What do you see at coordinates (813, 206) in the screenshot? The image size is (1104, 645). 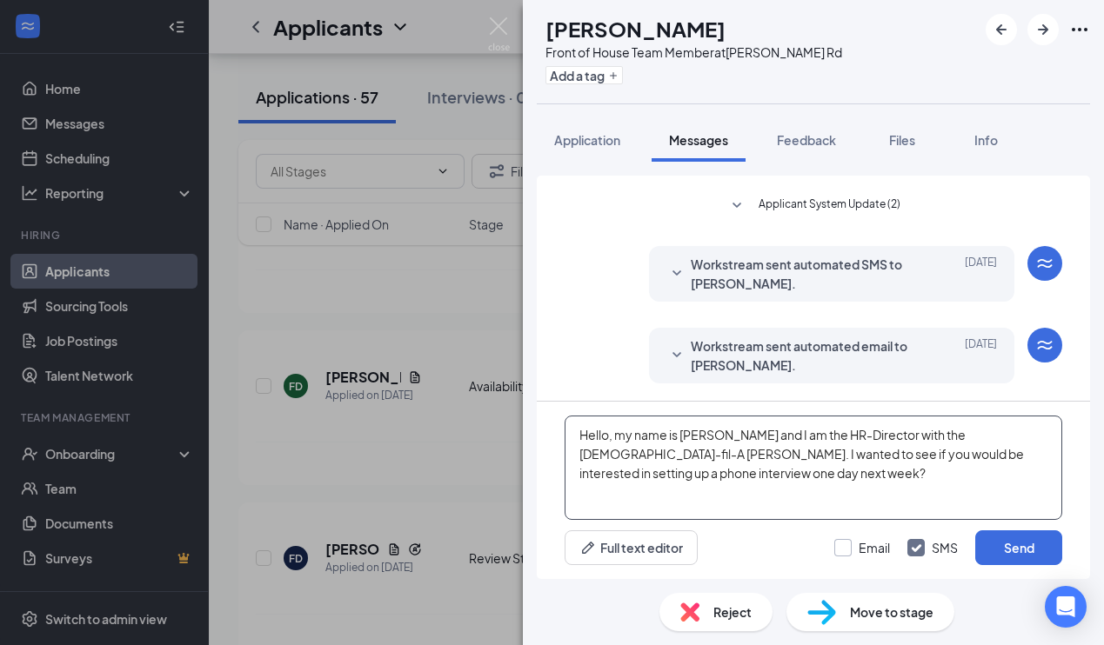 I see `button: SmallChevronDownApplicant System Update (2)` at bounding box center [813, 206].